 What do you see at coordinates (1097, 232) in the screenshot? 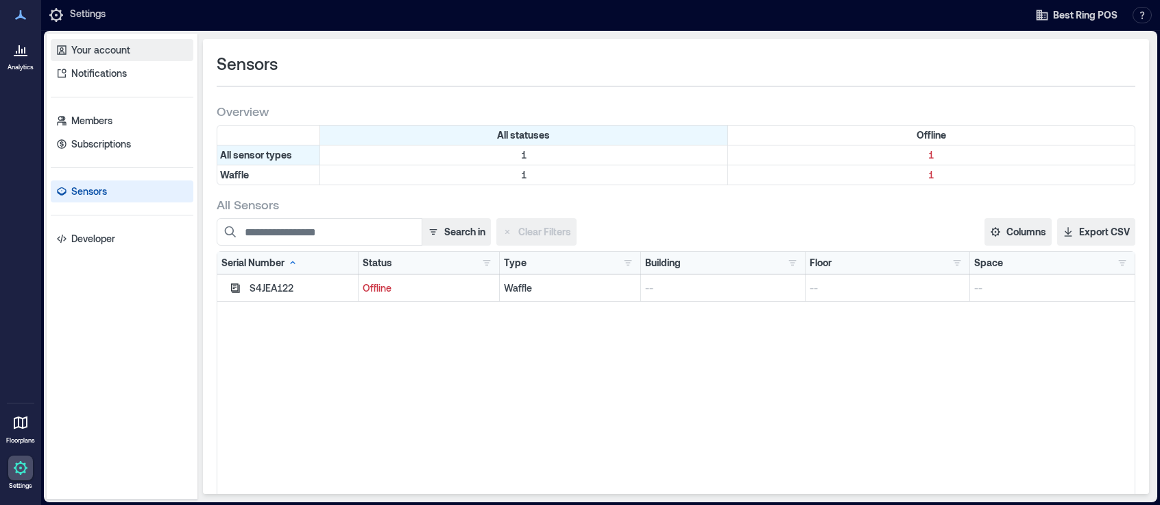
I see `button: Export CSV` at bounding box center [1097, 232].